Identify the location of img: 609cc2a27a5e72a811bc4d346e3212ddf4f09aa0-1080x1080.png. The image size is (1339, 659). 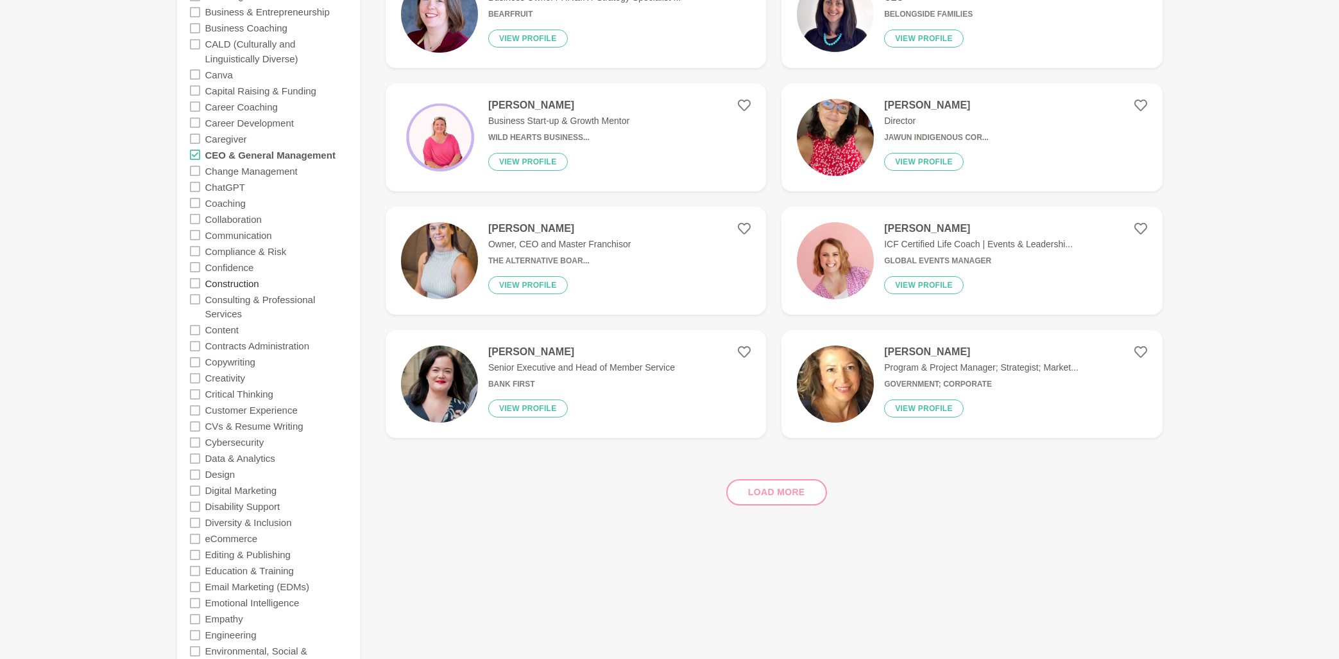
(836, 261).